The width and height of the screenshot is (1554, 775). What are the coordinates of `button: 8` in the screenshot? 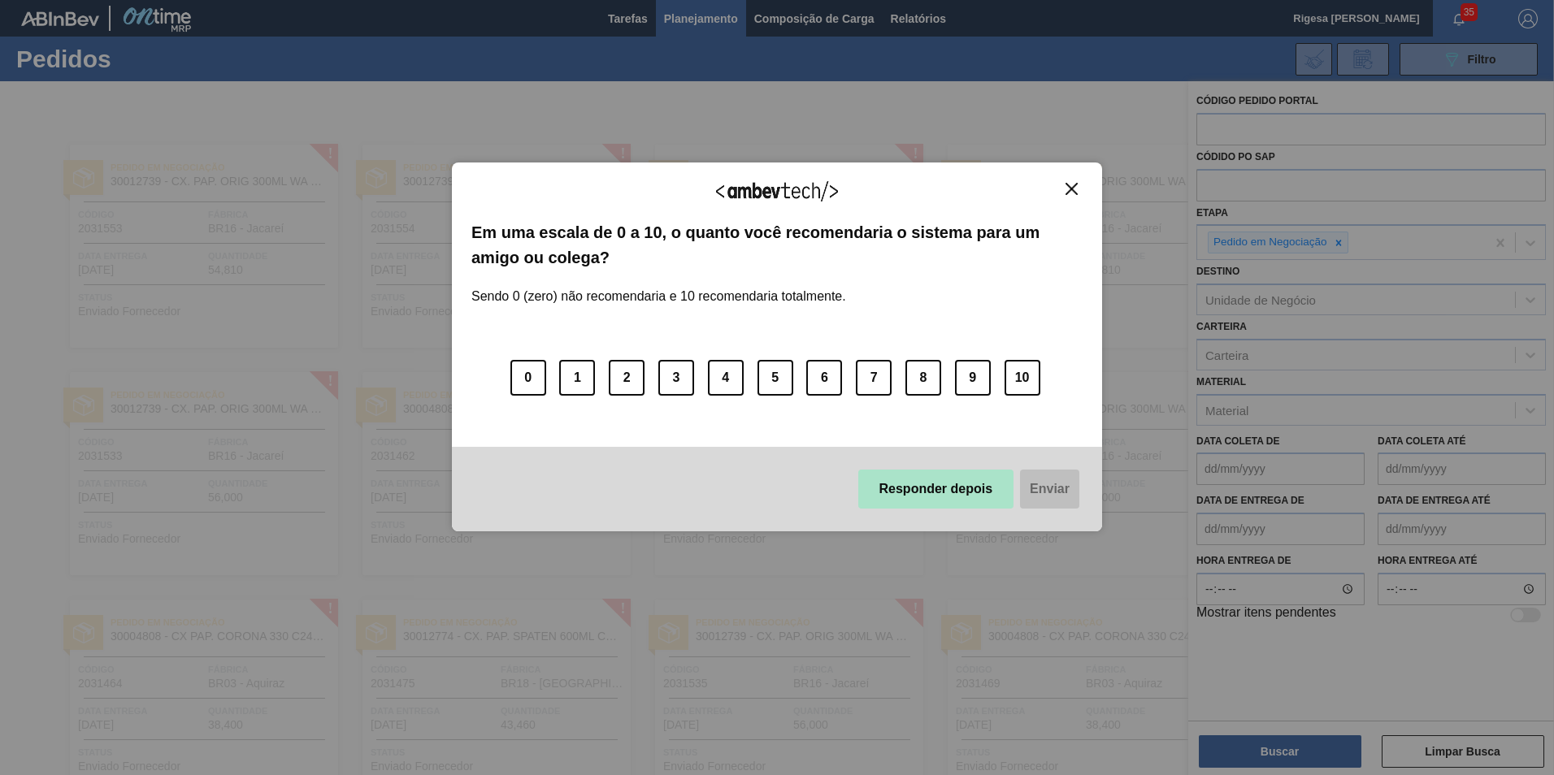 It's located at (923, 378).